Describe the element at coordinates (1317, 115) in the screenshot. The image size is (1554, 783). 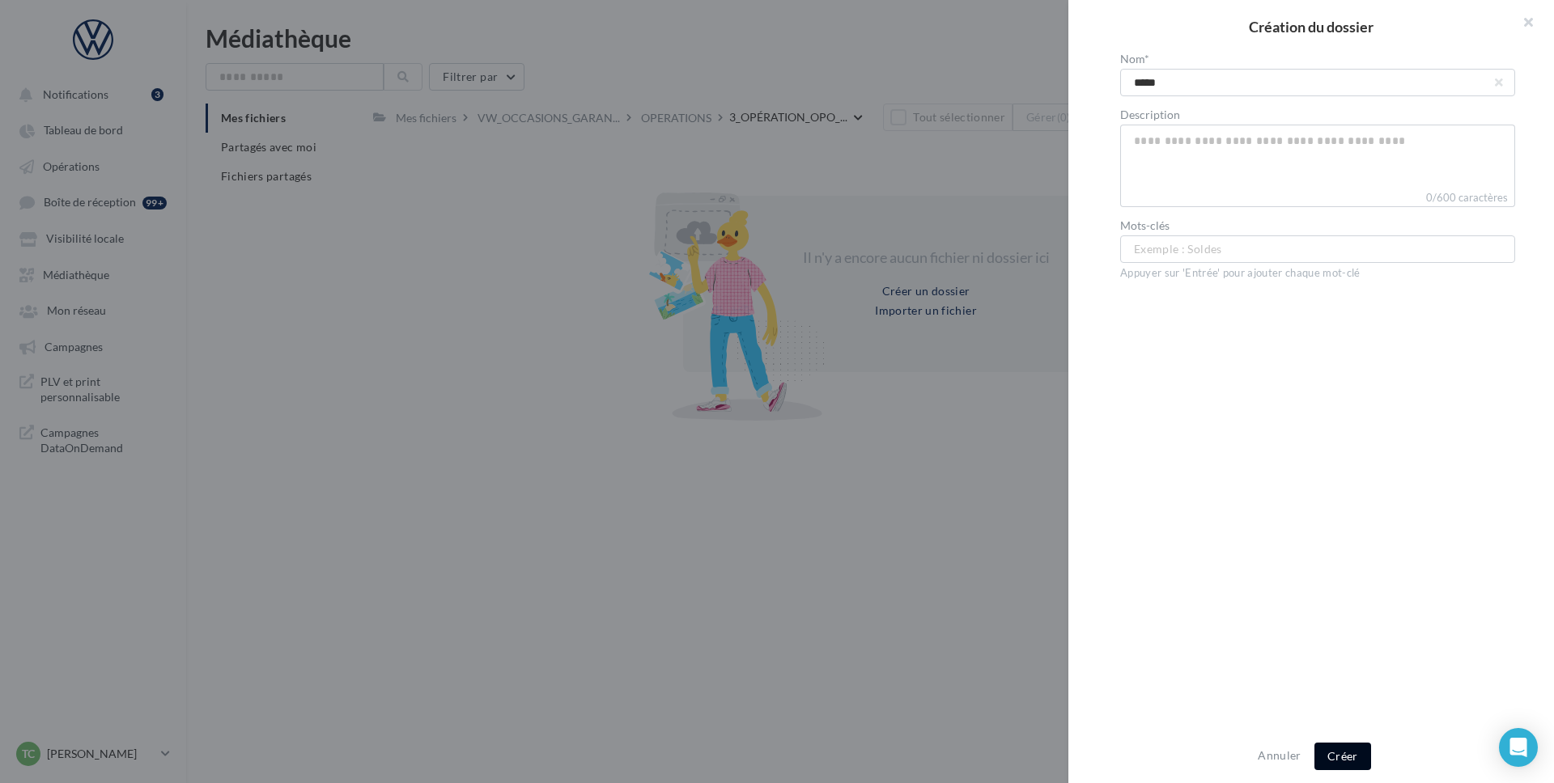
I see `label: Description` at that location.